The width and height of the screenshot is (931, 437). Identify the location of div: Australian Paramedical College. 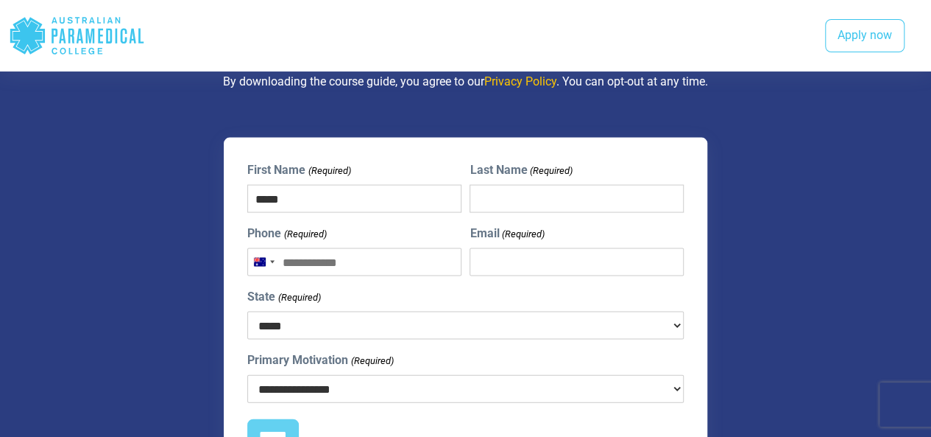
(77, 35).